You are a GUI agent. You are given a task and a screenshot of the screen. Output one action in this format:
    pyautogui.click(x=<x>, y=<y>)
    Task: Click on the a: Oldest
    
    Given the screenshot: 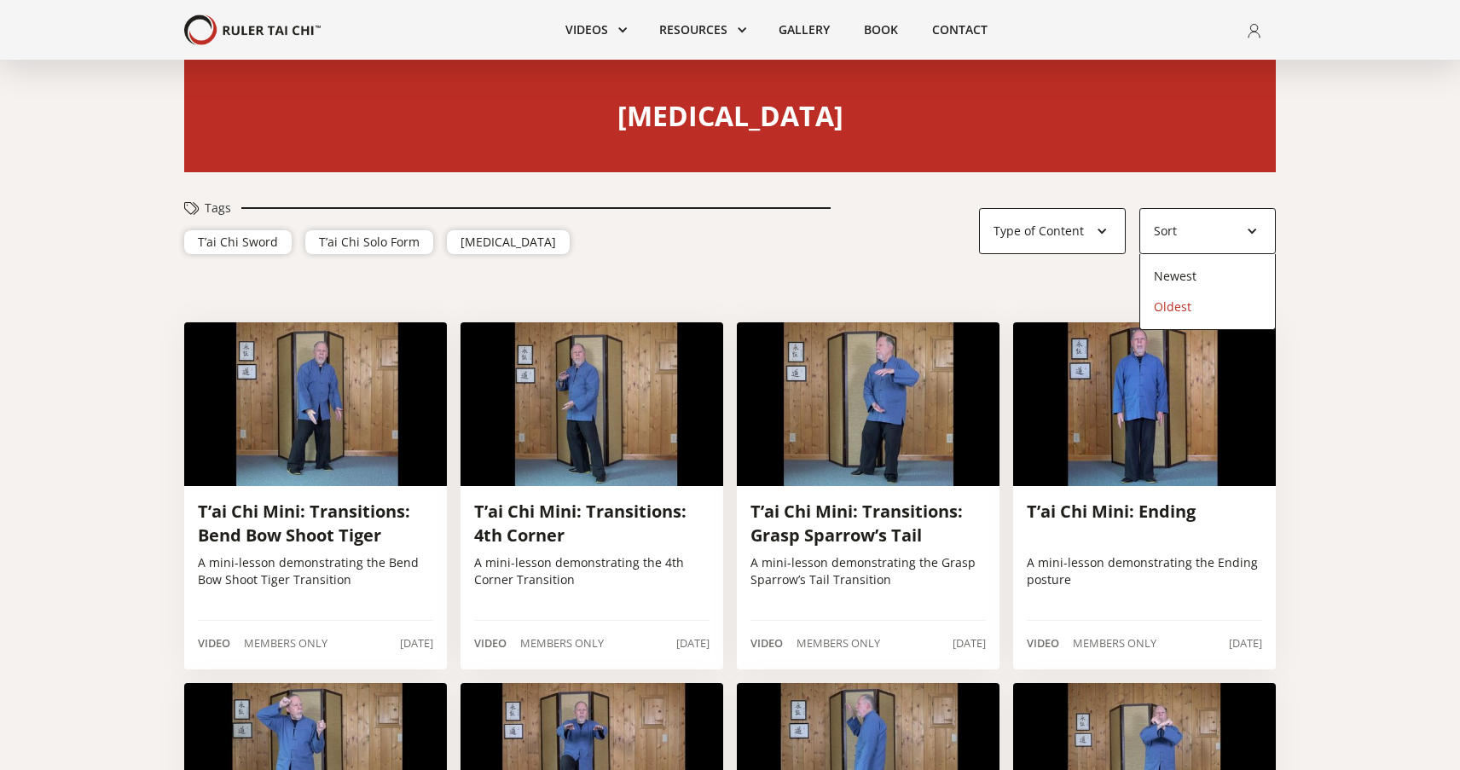 What is the action you would take?
    pyautogui.click(x=1208, y=307)
    